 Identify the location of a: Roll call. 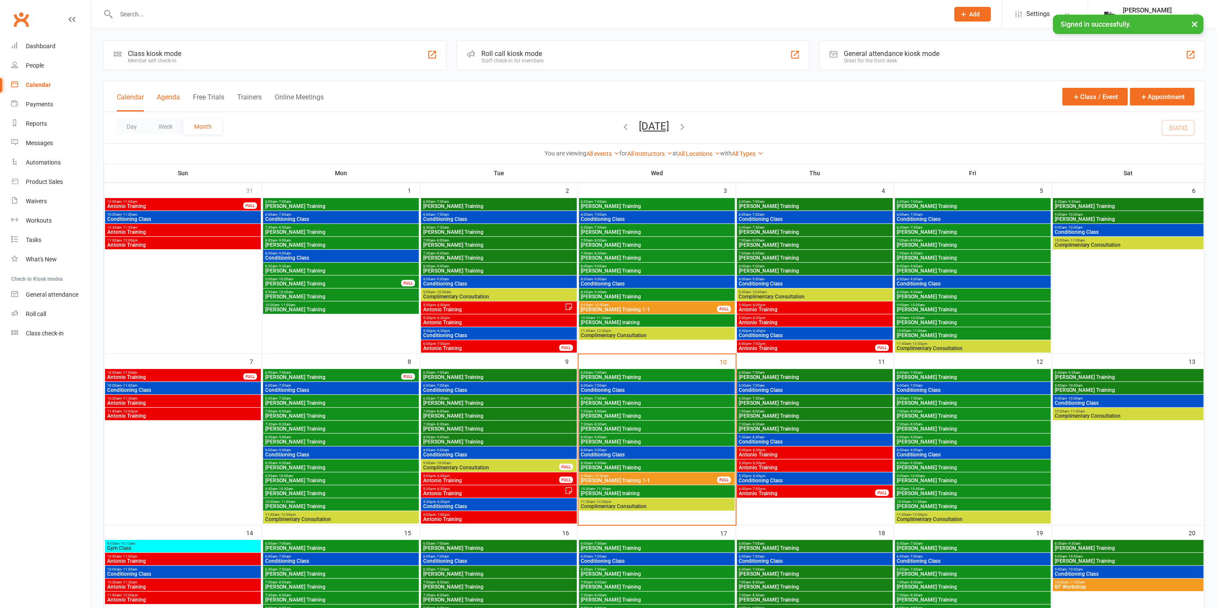
(51, 314).